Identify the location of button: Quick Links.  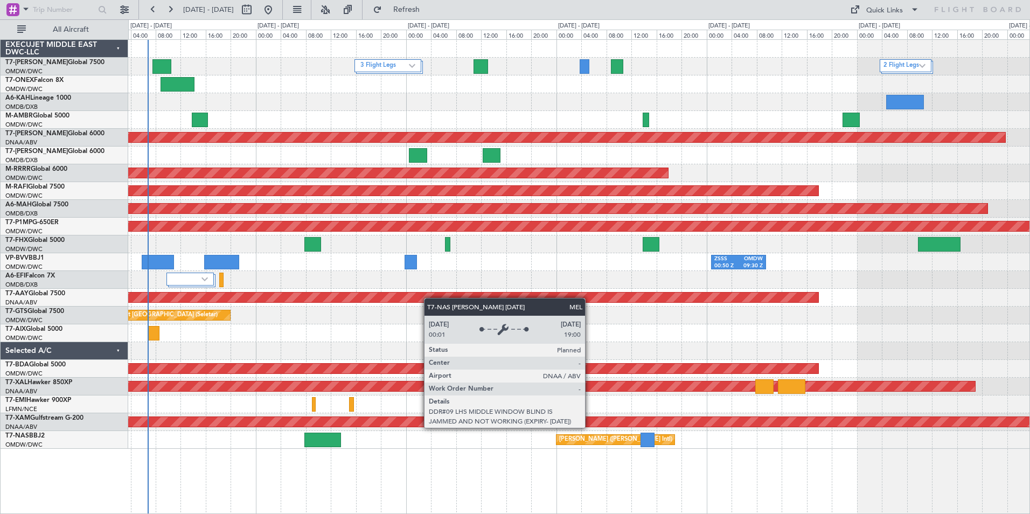
(885, 10).